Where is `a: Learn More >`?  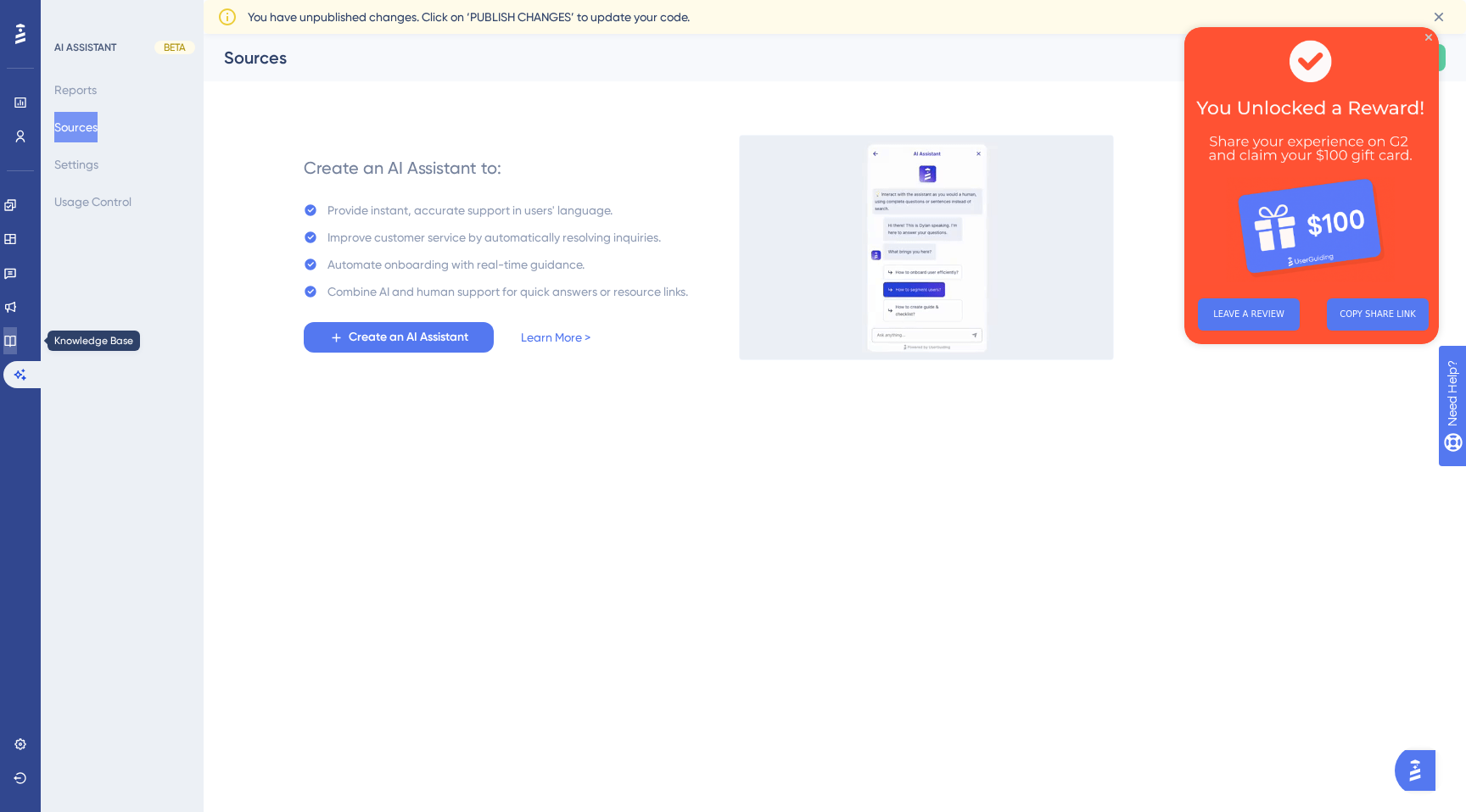
a: Learn More > is located at coordinates (556, 338).